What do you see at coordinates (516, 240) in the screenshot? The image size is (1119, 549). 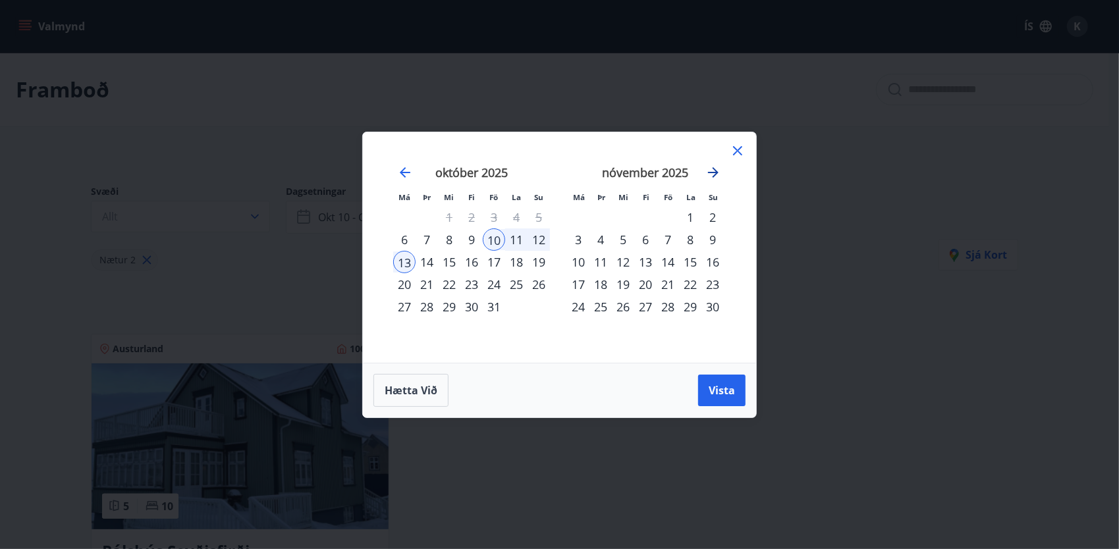 I see `div: 11` at bounding box center [516, 240].